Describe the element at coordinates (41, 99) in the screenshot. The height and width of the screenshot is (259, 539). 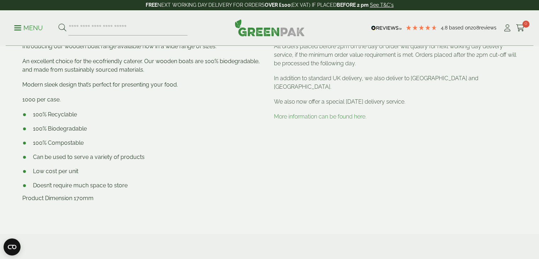
I see `span: 1000 per case.` at that location.